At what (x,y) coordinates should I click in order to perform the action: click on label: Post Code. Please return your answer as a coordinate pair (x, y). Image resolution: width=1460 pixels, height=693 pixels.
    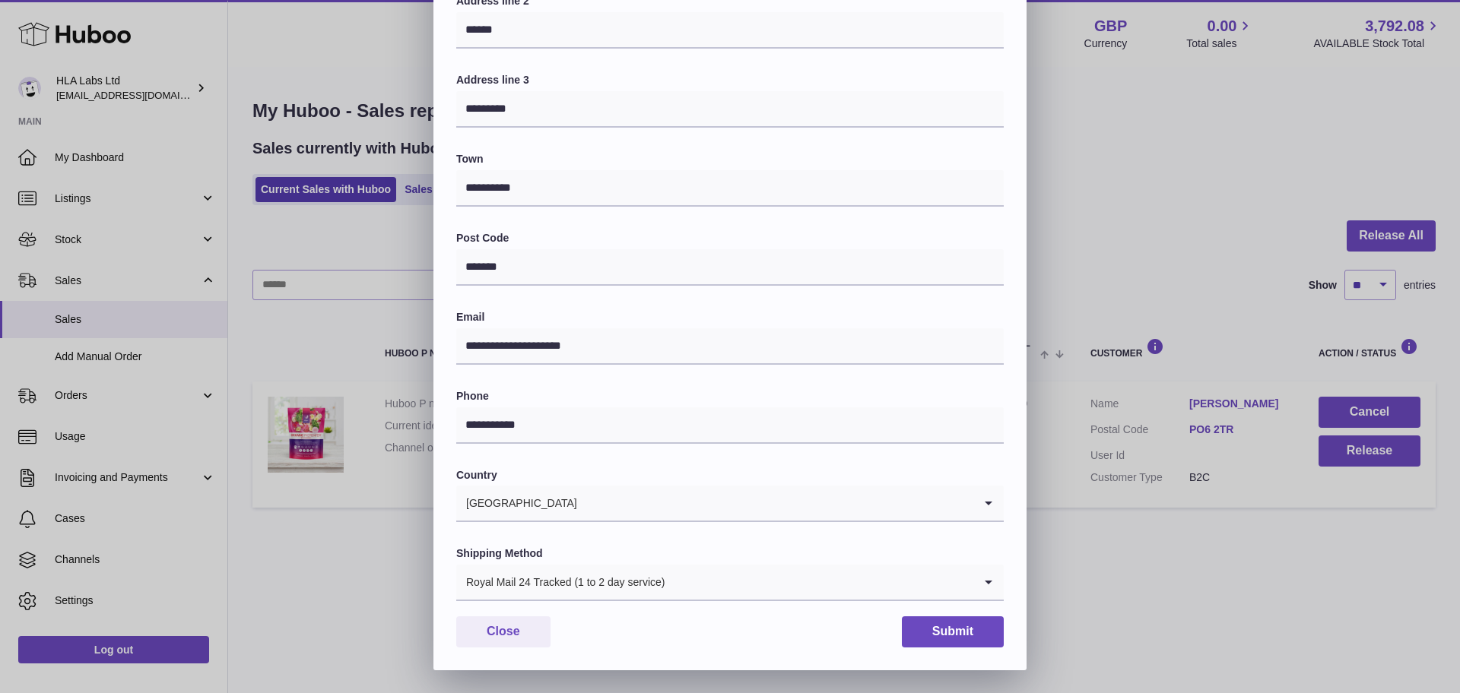
    Looking at the image, I should click on (730, 238).